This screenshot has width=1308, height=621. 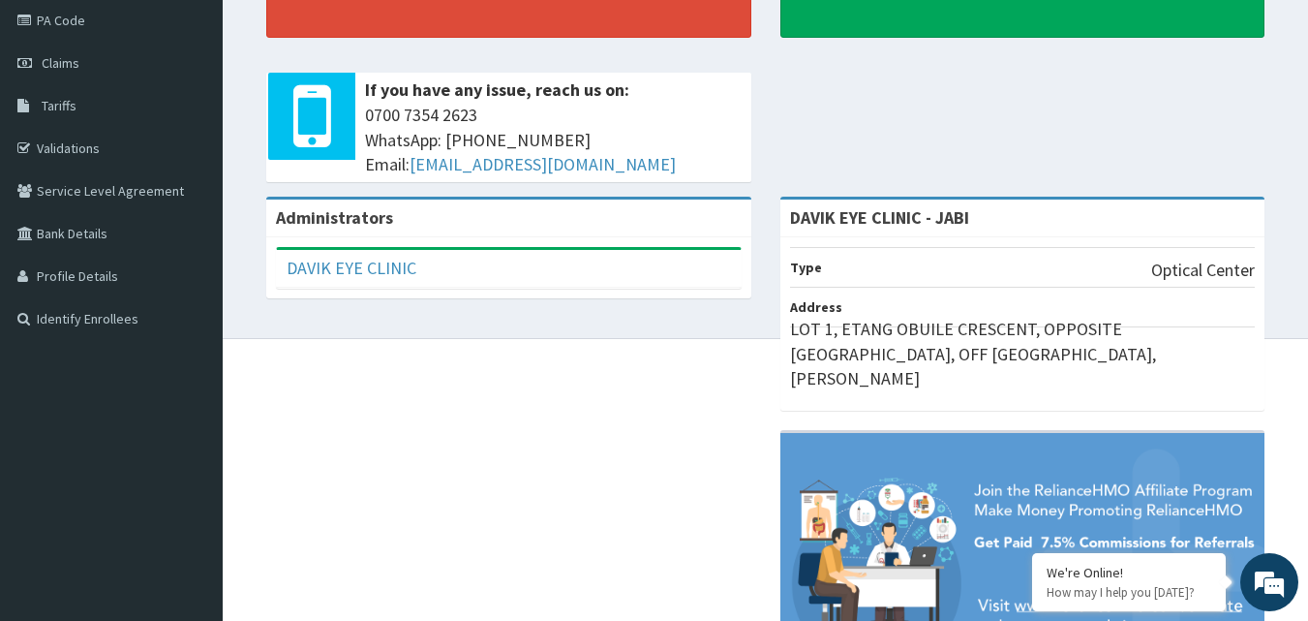 I want to click on img: d_794563401_company_1708531726252_794563401, so click(x=57, y=121).